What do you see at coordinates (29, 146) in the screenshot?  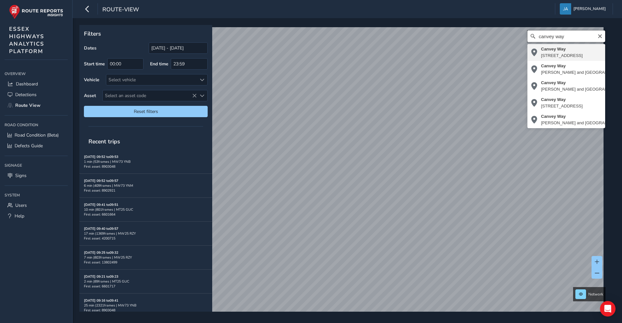 I see `span: Defects Guide` at bounding box center [29, 146].